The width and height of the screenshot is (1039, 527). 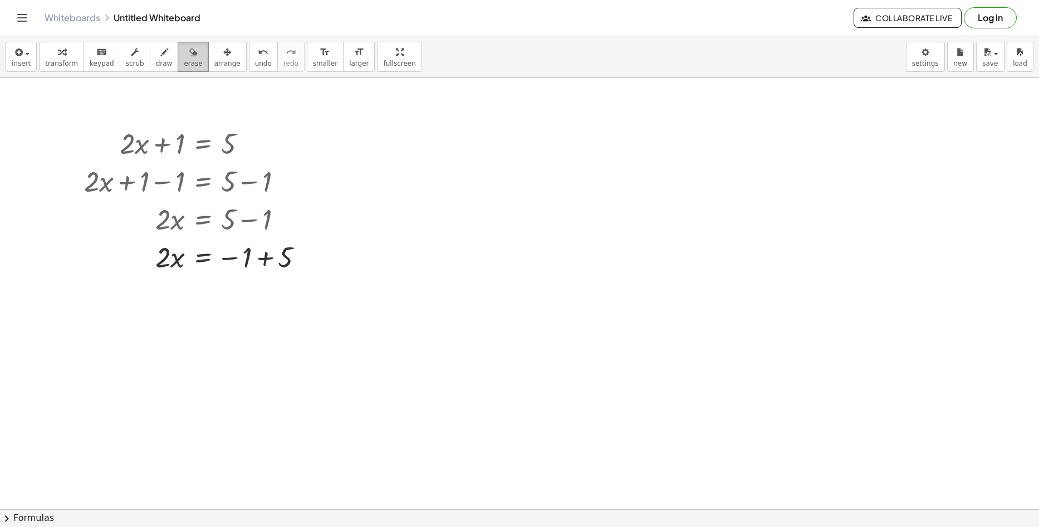 What do you see at coordinates (1020, 57) in the screenshot?
I see `button: load` at bounding box center [1020, 57].